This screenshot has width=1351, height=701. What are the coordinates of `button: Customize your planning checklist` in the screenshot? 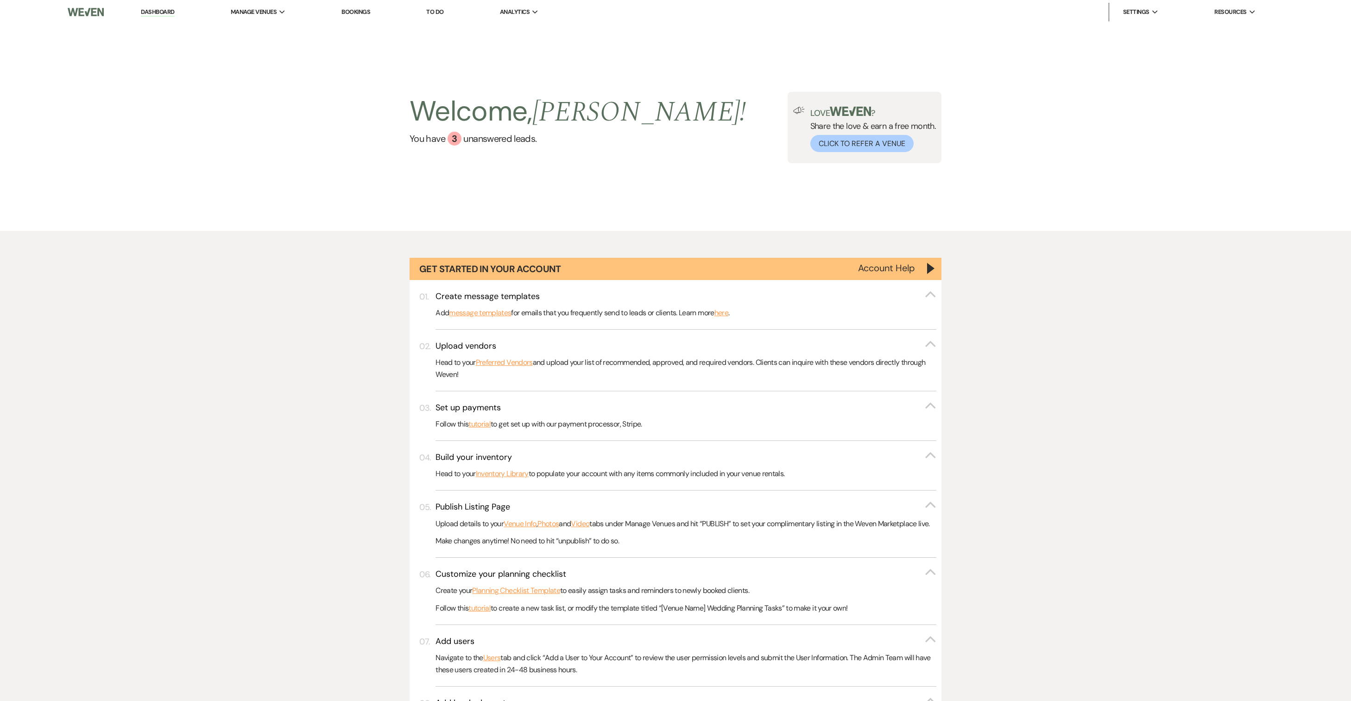 It's located at (686, 574).